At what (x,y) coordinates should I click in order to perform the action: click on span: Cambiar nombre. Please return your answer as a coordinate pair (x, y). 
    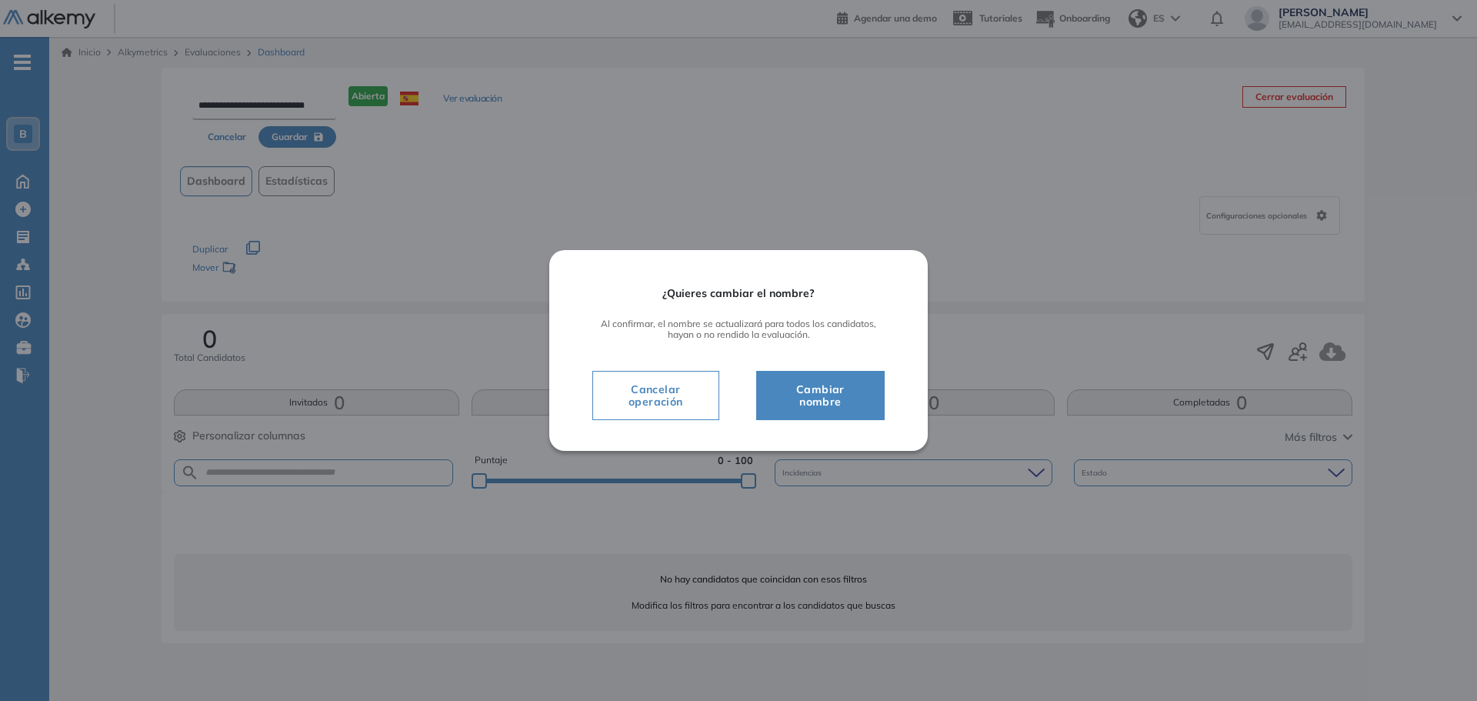
    Looking at the image, I should click on (820, 395).